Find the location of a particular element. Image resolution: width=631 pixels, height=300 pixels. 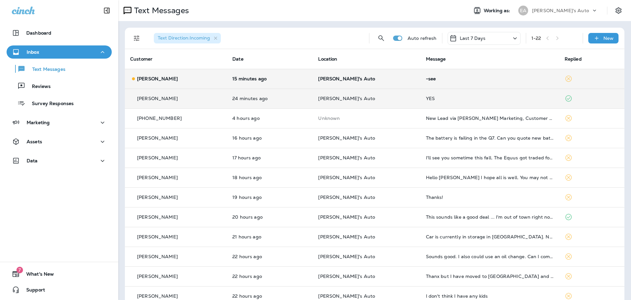

span: Message is located at coordinates (436, 59).